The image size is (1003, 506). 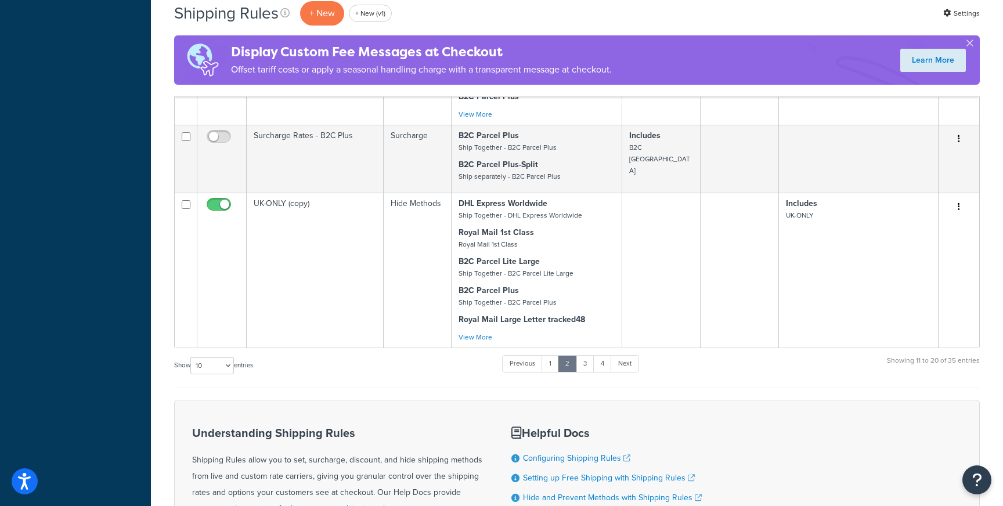 What do you see at coordinates (226, 13) in the screenshot?
I see `h1: Shipping Rules` at bounding box center [226, 13].